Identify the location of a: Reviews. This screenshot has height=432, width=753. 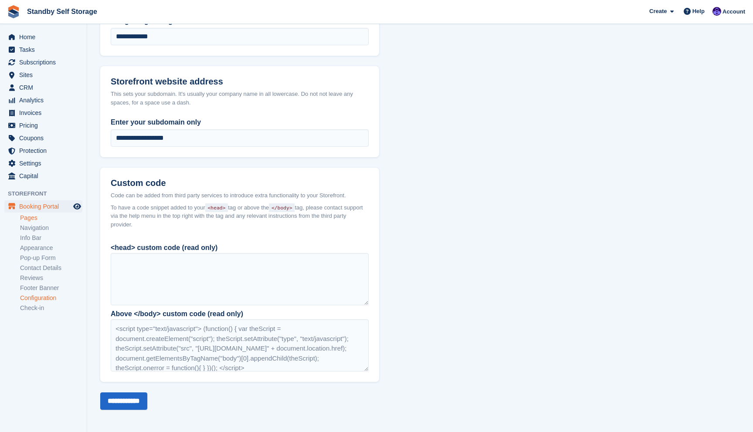
(51, 278).